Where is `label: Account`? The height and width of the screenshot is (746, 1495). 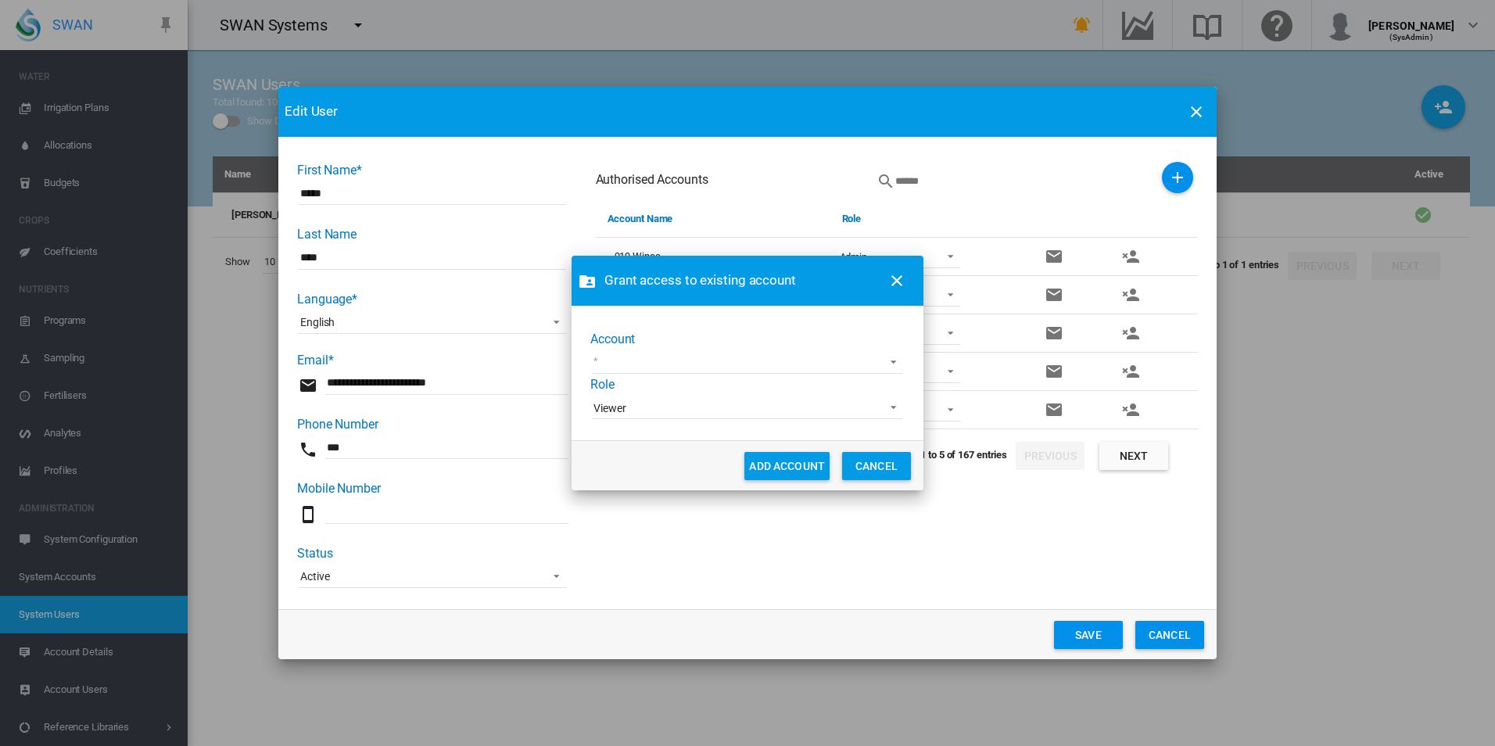
label: Account is located at coordinates (612, 339).